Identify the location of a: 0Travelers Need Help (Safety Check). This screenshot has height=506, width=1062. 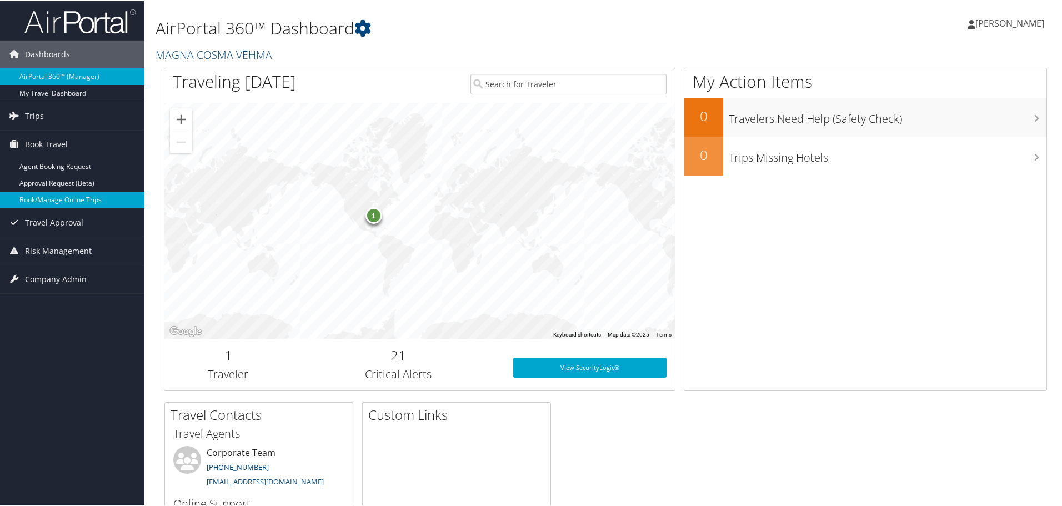
(865, 116).